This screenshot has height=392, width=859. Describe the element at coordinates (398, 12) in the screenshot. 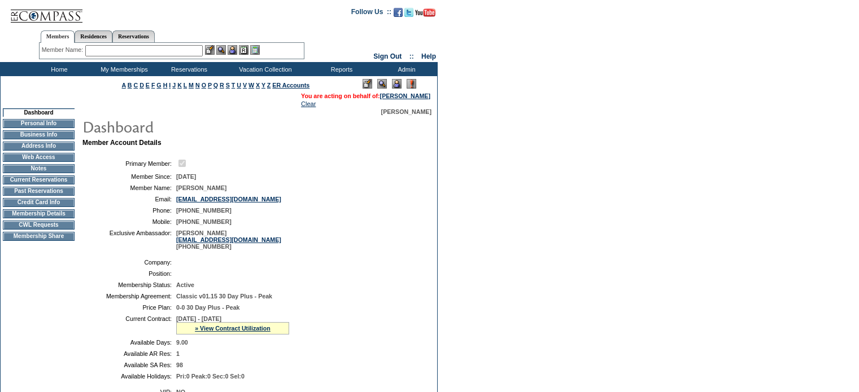

I see `img: Become our fan on Facebook` at that location.